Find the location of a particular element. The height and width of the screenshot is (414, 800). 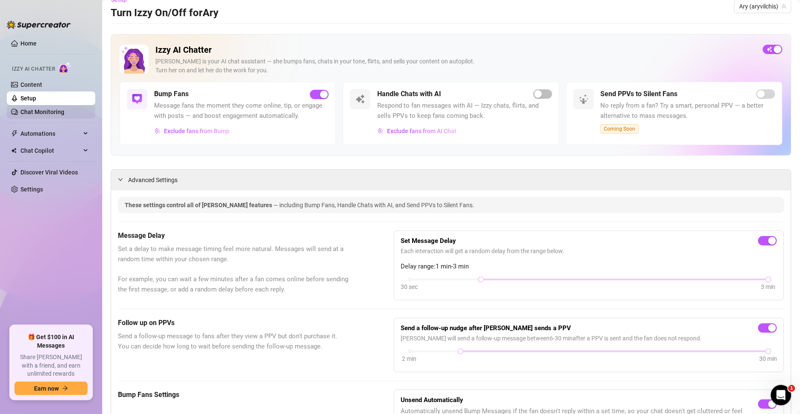

span: Delay range: 1 min - 3 min is located at coordinates (589, 267).